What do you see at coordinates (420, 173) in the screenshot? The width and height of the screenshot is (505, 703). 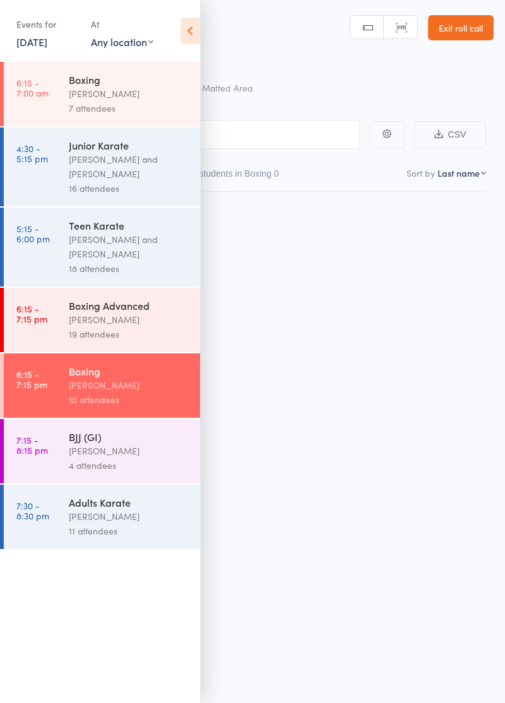 I see `label: Sort by` at bounding box center [420, 173].